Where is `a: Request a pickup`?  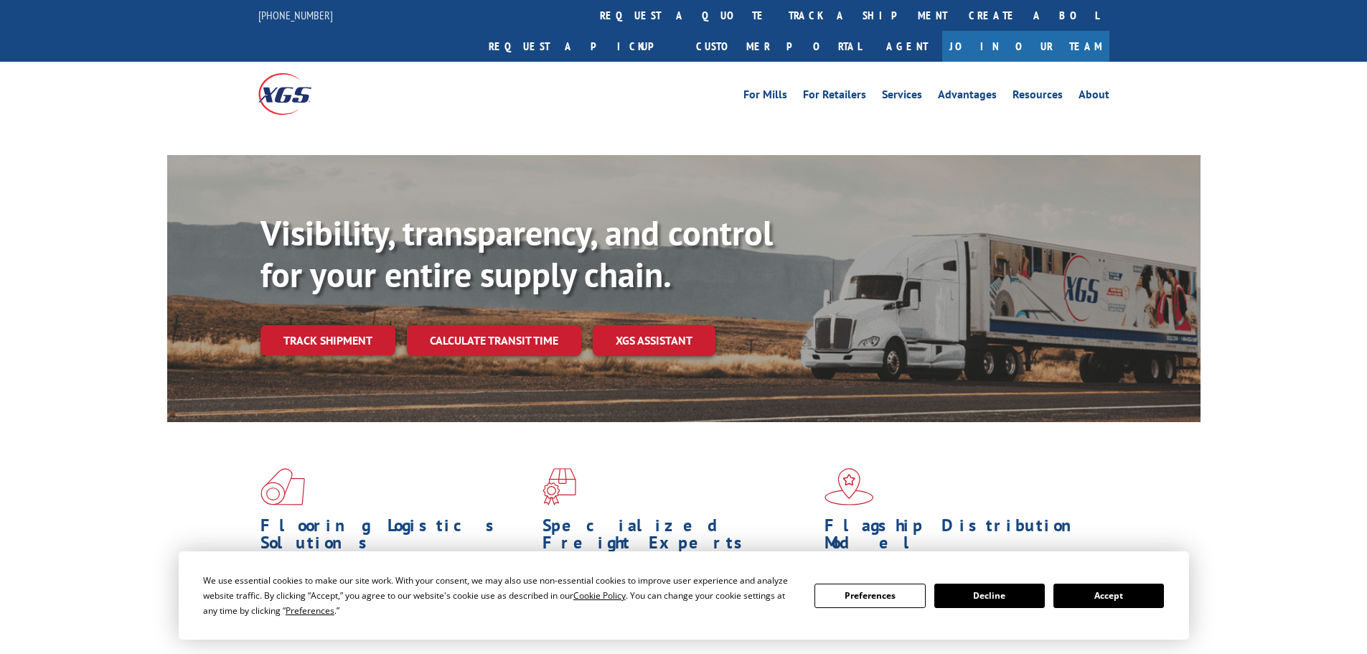
a: Request a pickup is located at coordinates (581, 46).